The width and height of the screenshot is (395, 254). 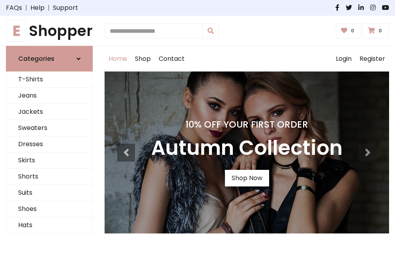 I want to click on h6: Categories, so click(x=36, y=58).